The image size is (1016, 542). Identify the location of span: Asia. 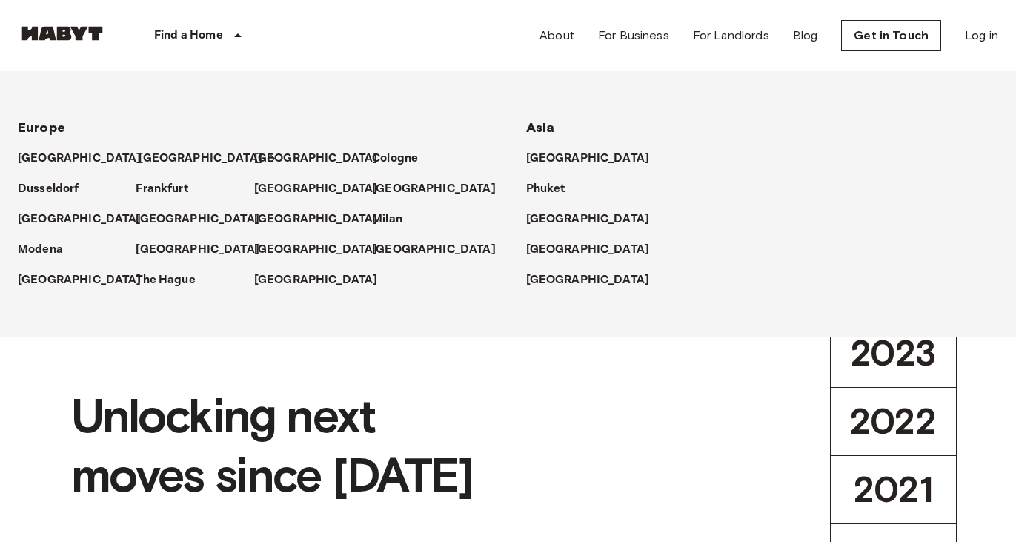
(540, 127).